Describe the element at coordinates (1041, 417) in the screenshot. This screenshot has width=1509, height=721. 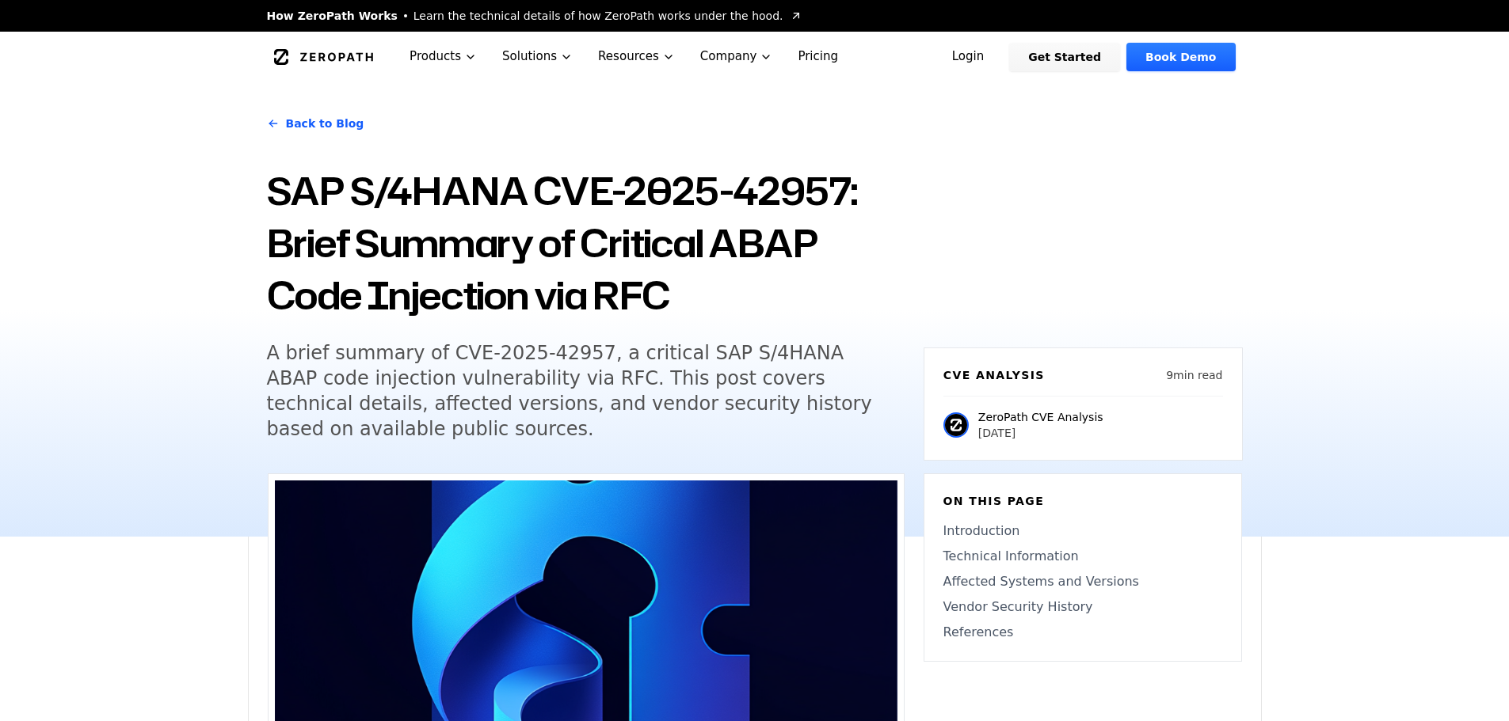
I see `p: ZeroPath CVE Analysis` at that location.